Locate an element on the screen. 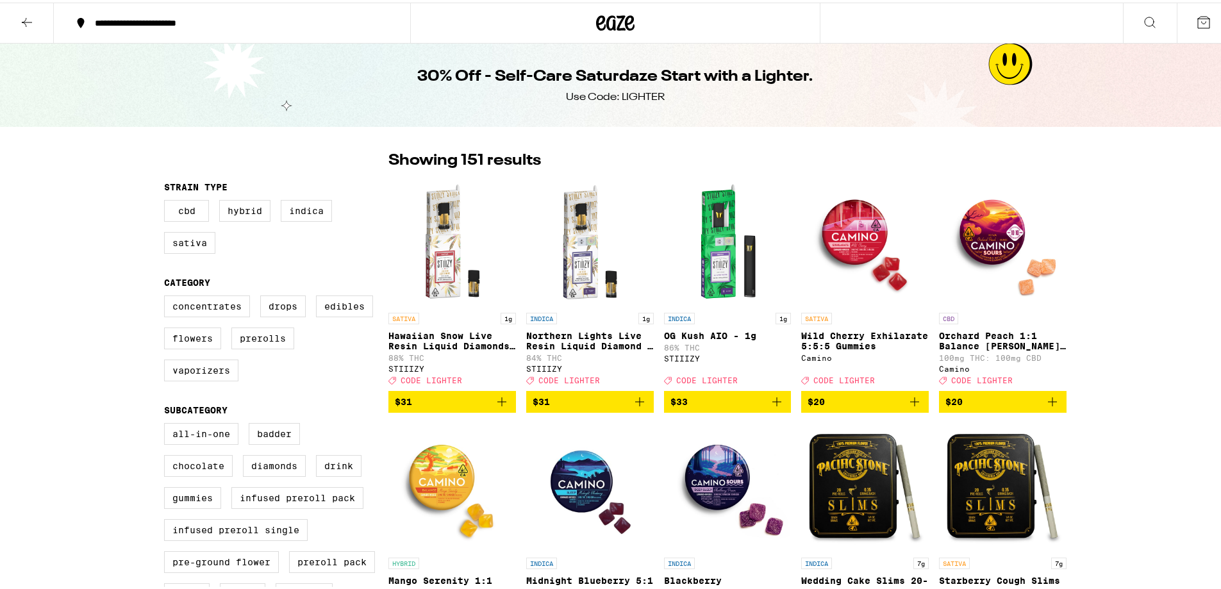 This screenshot has width=1221, height=589. img: Camino - Midnight Blueberry 5:1 Sleep Gummies is located at coordinates (590, 485).